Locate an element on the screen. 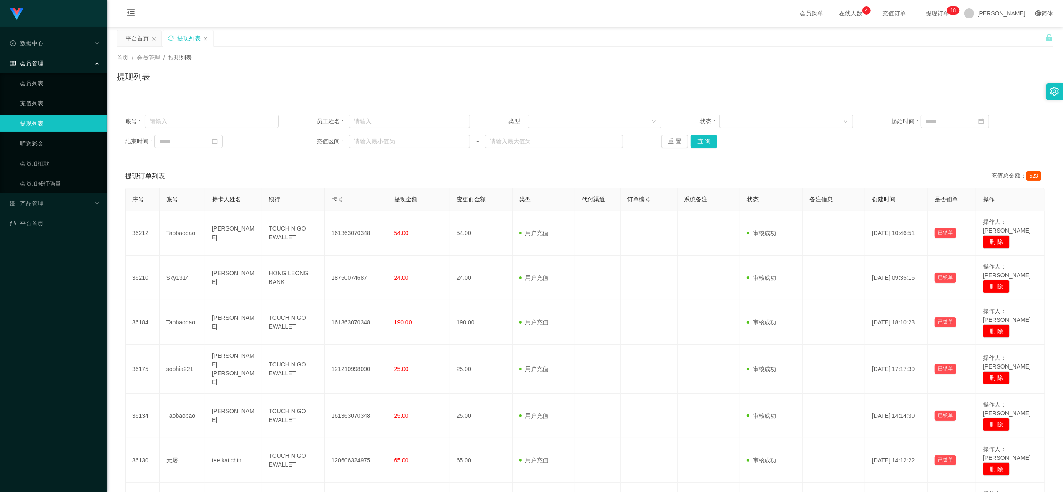 Image resolution: width=1063 pixels, height=492 pixels. i: 图标: global is located at coordinates (1038, 13).